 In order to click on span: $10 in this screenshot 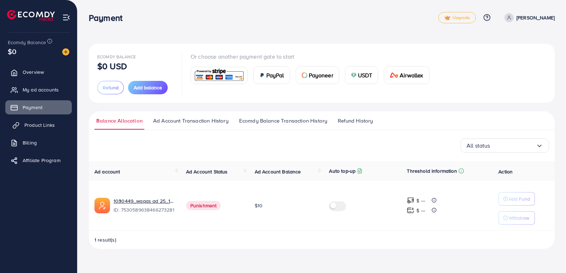, I will do `click(258, 206)`.